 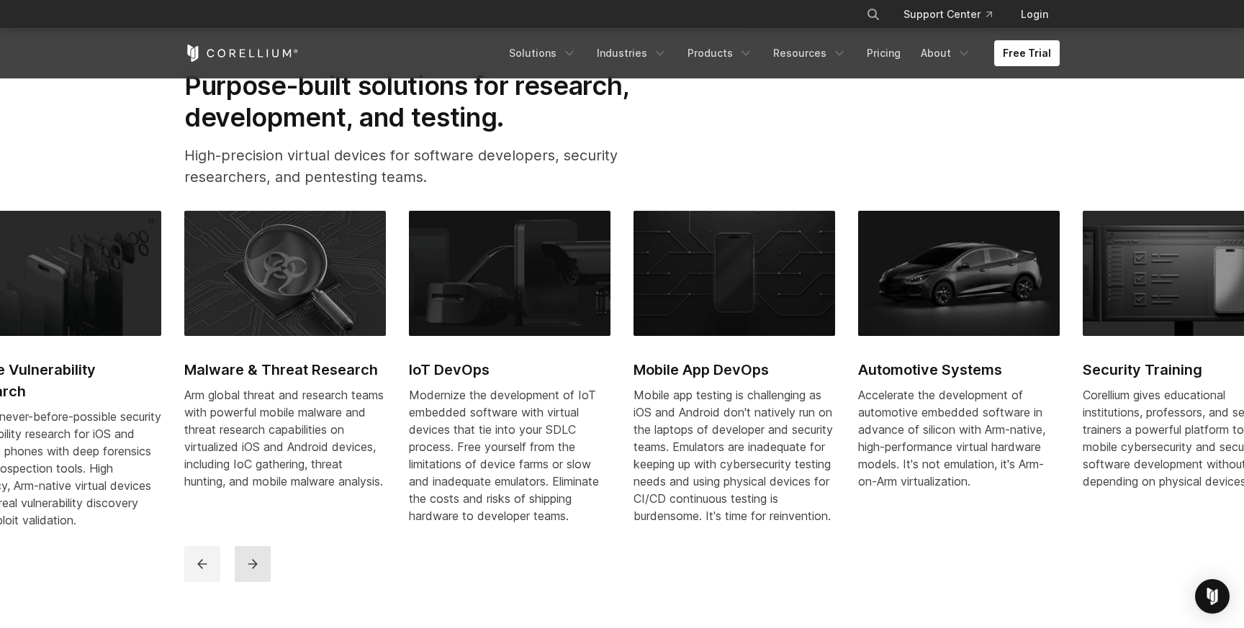 What do you see at coordinates (873, 14) in the screenshot?
I see `button: Search` at bounding box center [873, 14].